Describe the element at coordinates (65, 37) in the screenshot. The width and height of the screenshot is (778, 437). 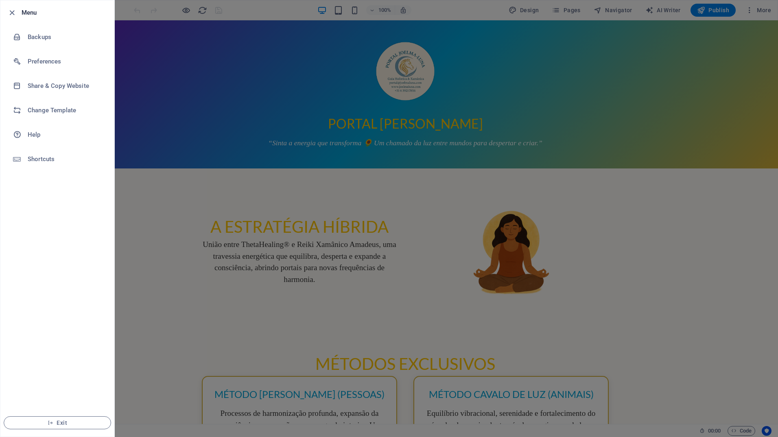
I see `h6: Backups` at that location.